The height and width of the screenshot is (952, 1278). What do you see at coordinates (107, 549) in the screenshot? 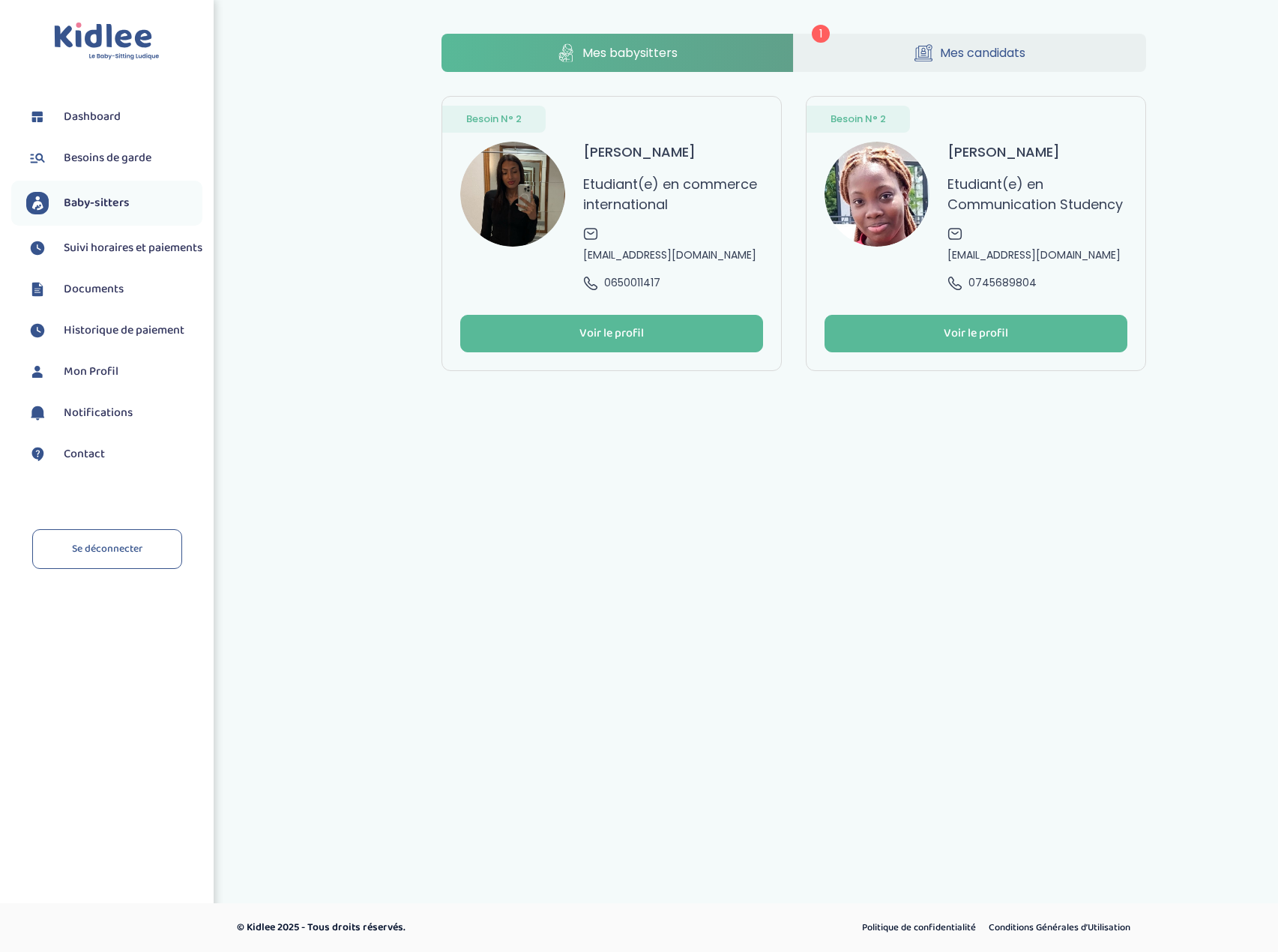
I see `a: Se déconnecter` at bounding box center [107, 549].